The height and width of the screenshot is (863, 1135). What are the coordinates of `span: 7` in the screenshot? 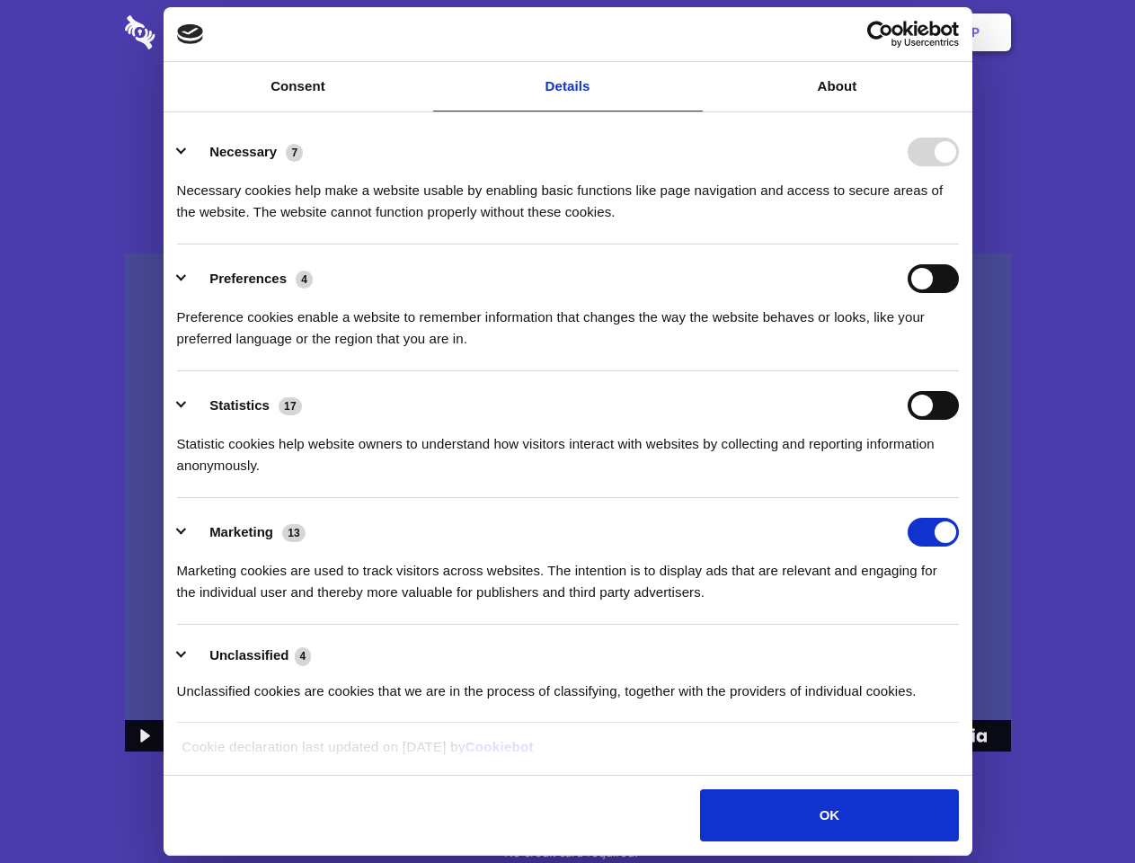 It's located at (294, 153).